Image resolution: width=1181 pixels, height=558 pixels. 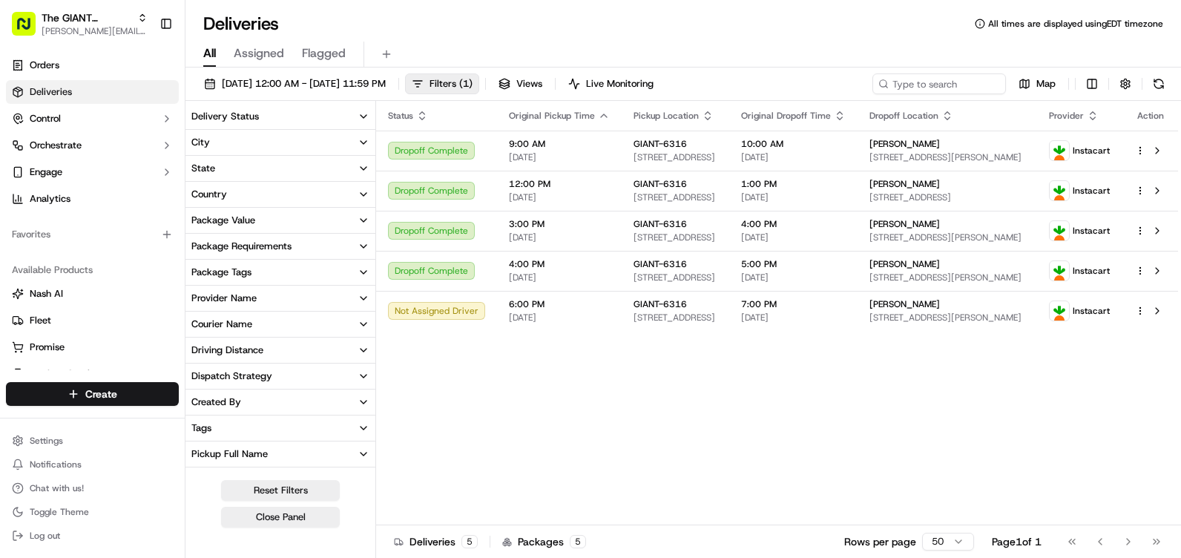 I want to click on span: ( 1 ), so click(x=466, y=84).